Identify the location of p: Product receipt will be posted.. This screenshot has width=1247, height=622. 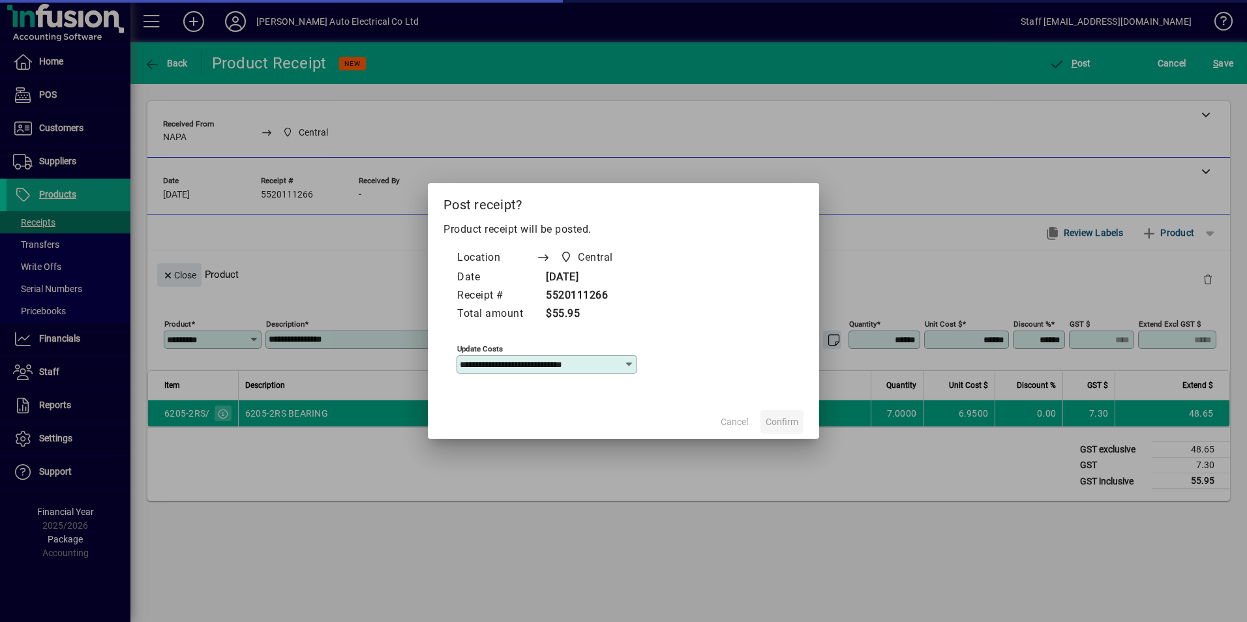
(623, 230).